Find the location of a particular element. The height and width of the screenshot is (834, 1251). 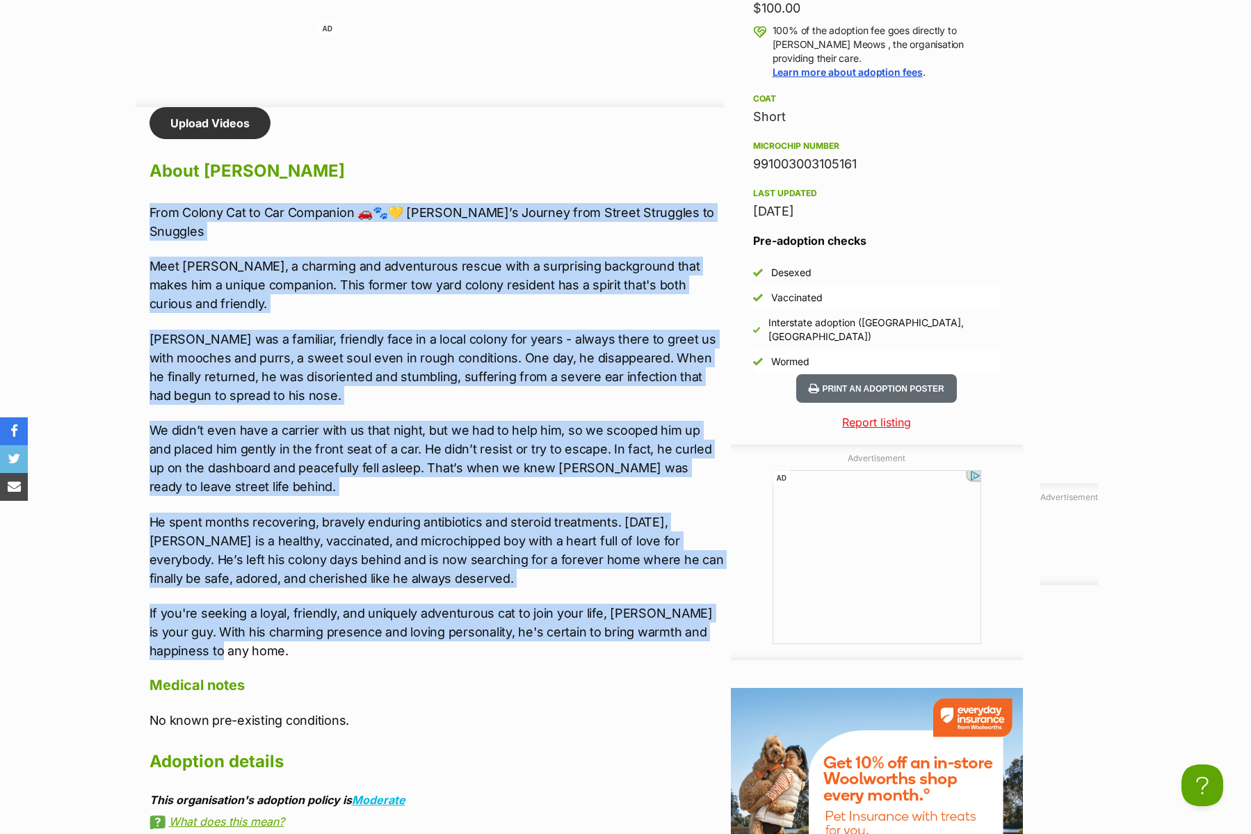

h3: Pre-adoption checks is located at coordinates (877, 241).